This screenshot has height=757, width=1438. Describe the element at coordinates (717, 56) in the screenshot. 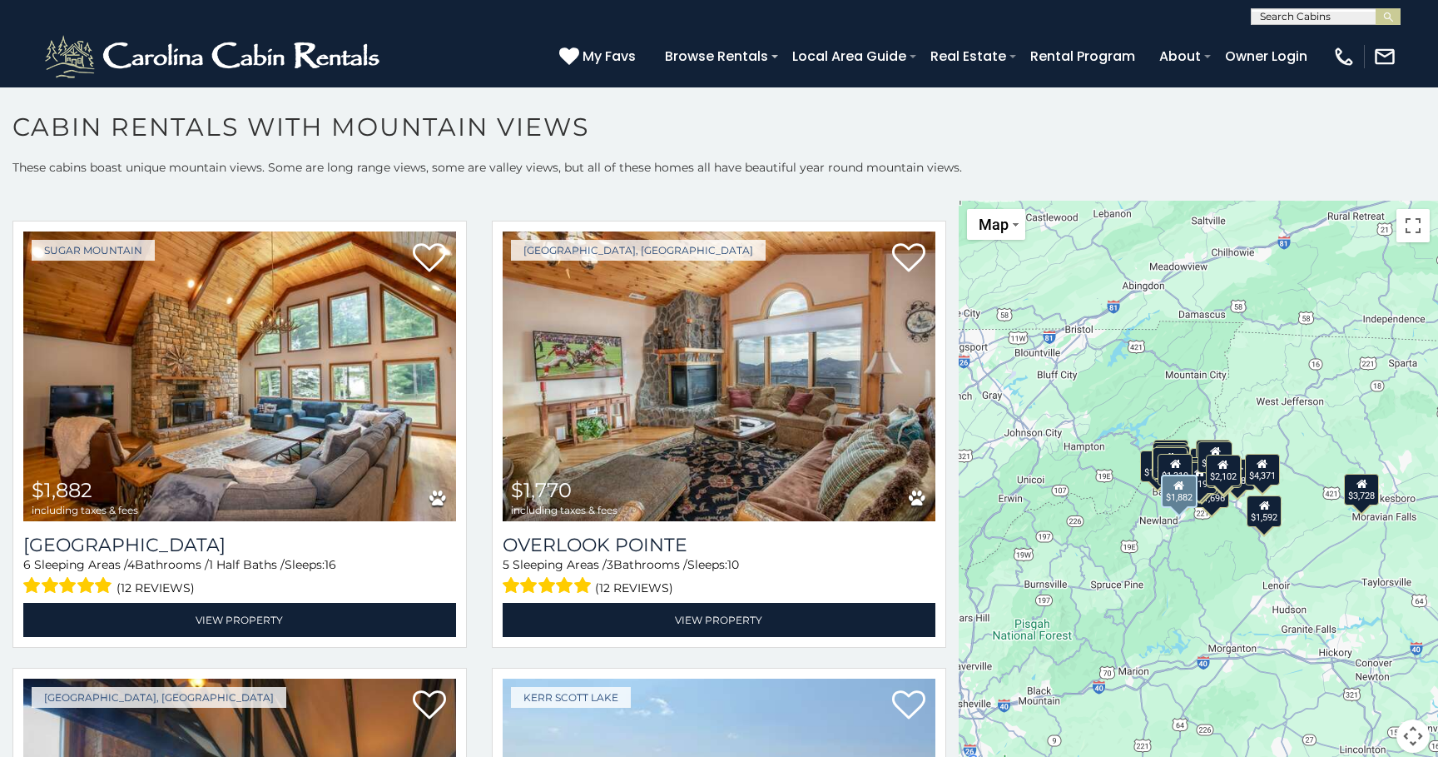

I see `a: Browse Rentals` at that location.